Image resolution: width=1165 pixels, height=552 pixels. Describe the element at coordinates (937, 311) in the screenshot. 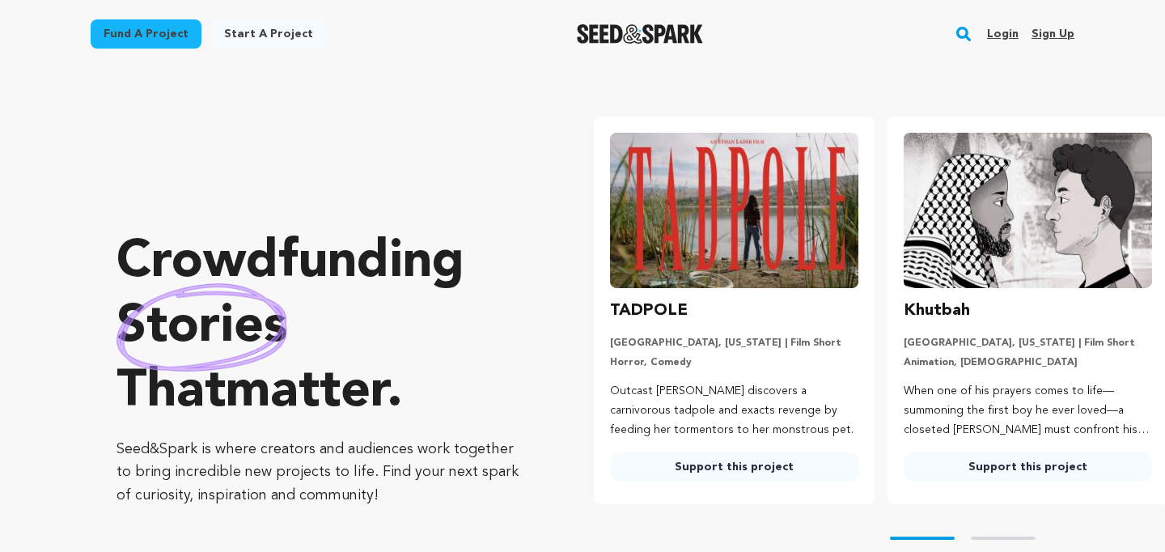

I see `h3: Khutbah` at that location.